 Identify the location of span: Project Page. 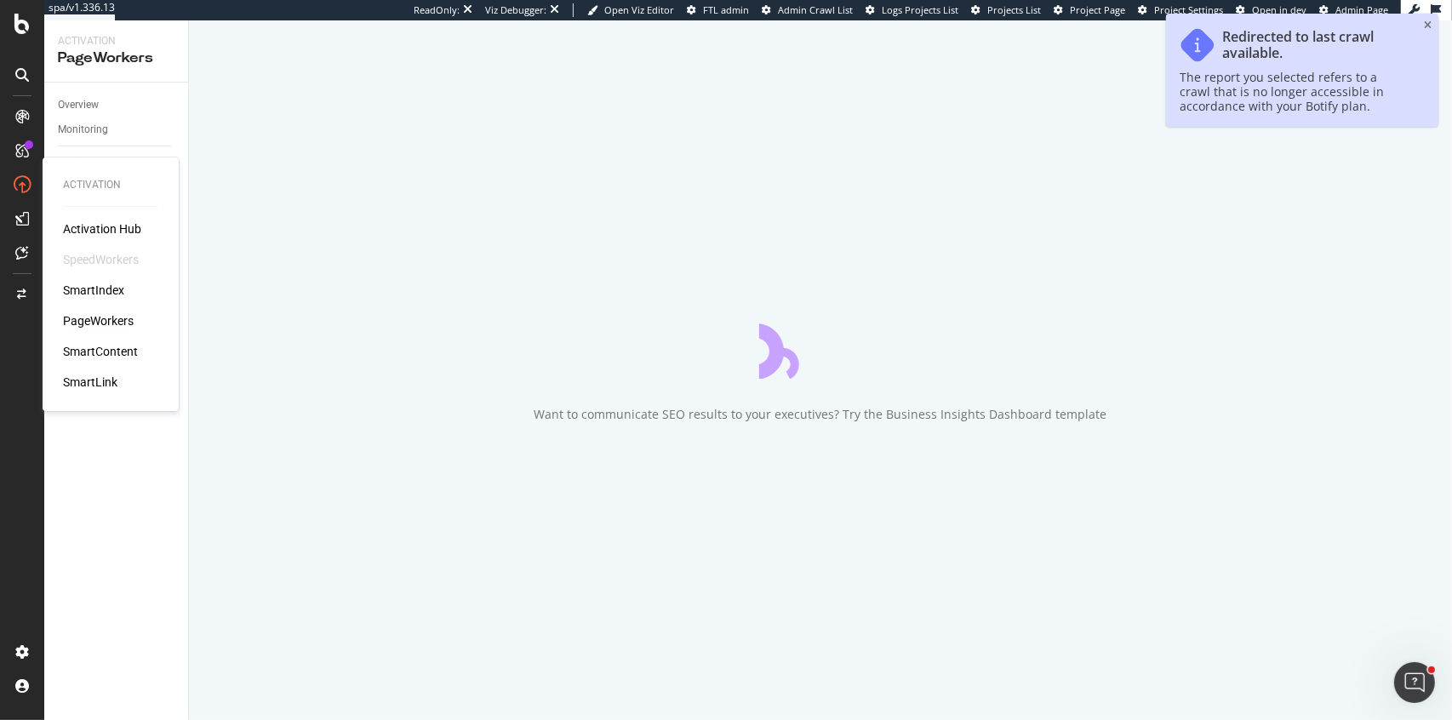
(1097, 9).